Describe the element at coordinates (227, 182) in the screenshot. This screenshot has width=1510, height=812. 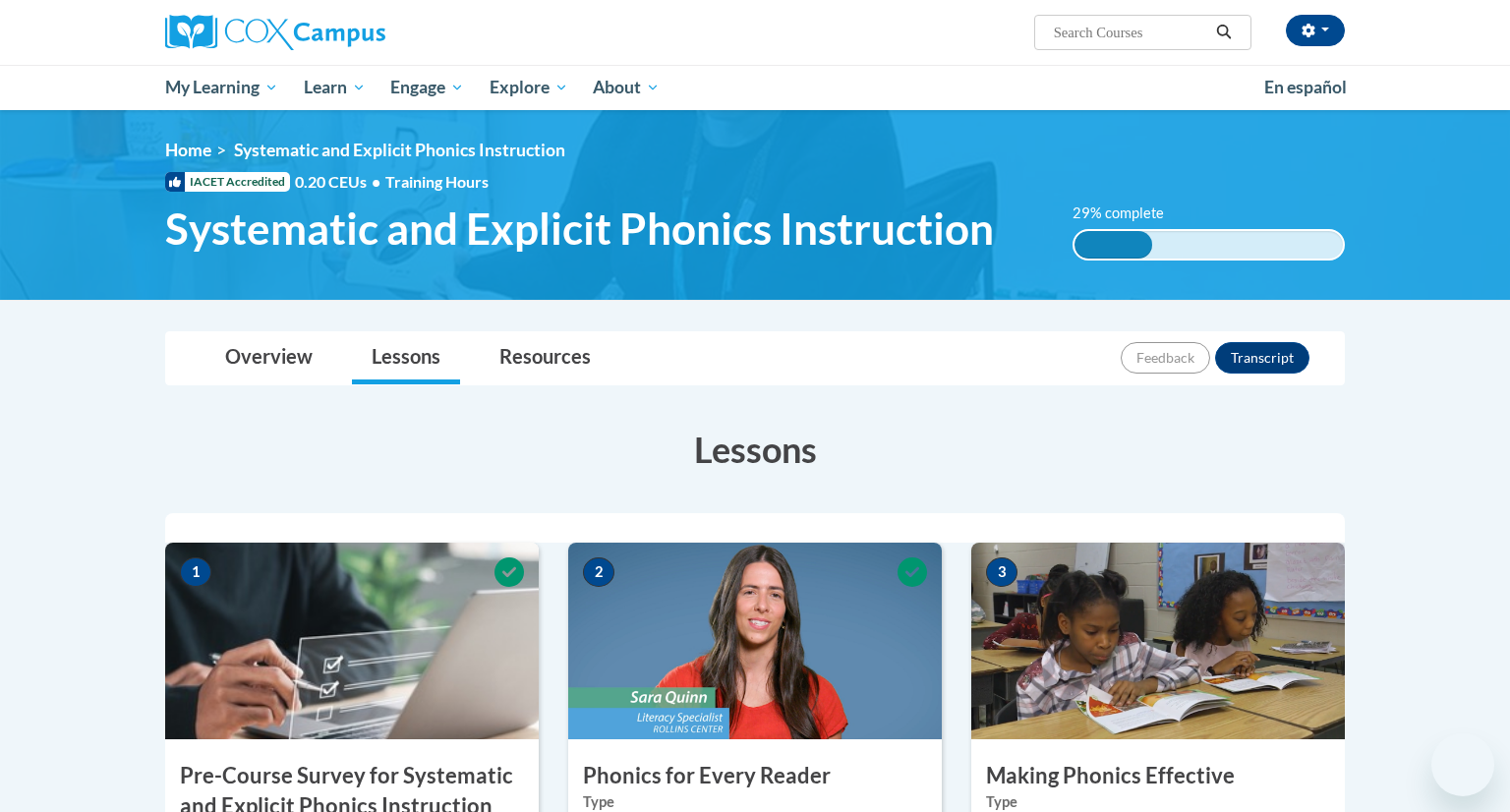
I see `span: IACET Accredited` at that location.